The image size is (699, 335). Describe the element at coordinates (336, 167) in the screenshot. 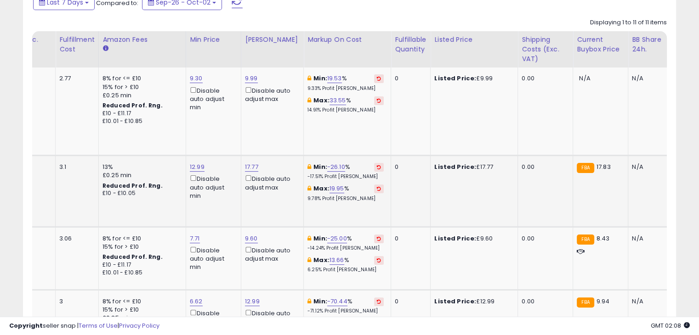

I see `a: -26.10` at that location.